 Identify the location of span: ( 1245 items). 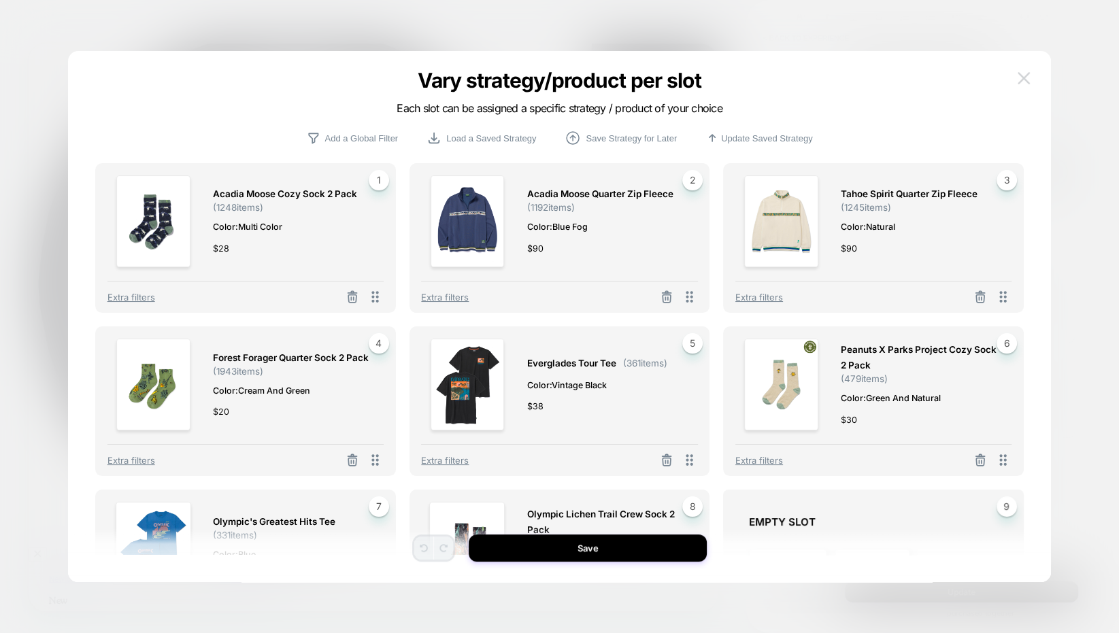
(866, 207).